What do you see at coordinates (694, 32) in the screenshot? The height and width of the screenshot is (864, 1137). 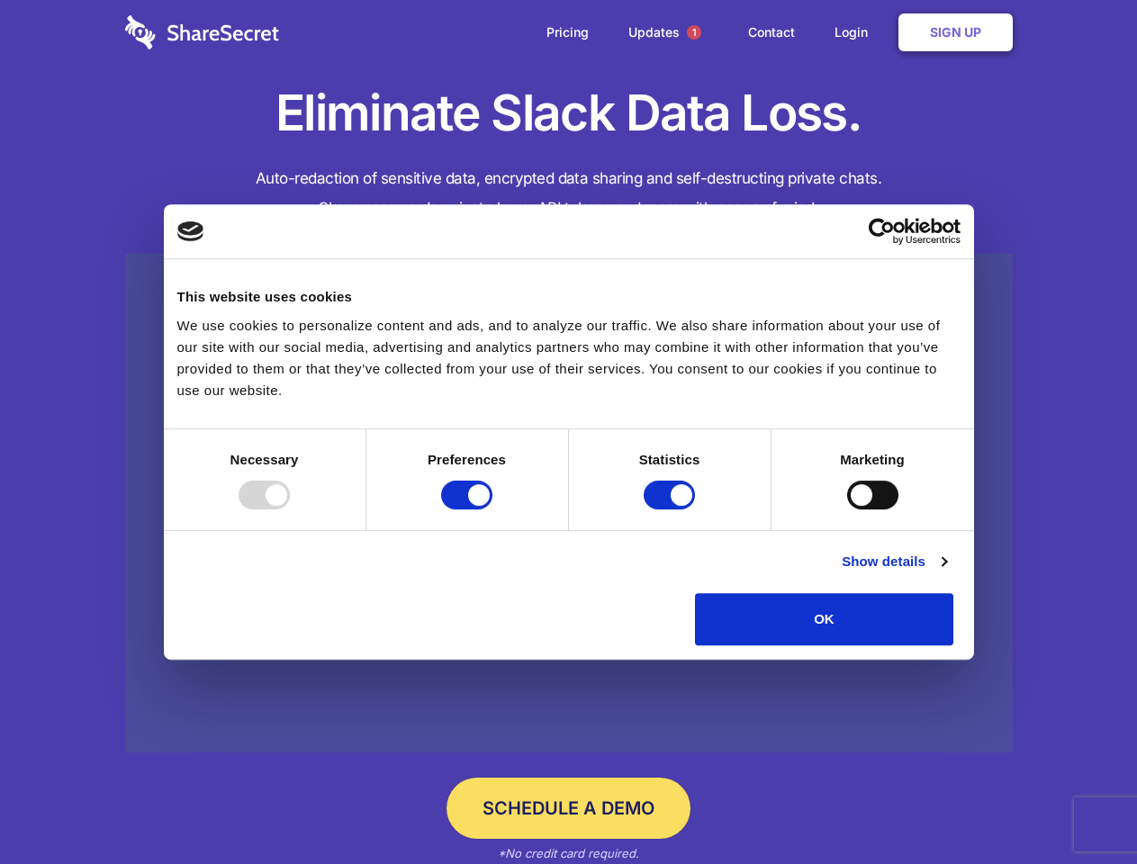 I see `span: 1` at bounding box center [694, 32].